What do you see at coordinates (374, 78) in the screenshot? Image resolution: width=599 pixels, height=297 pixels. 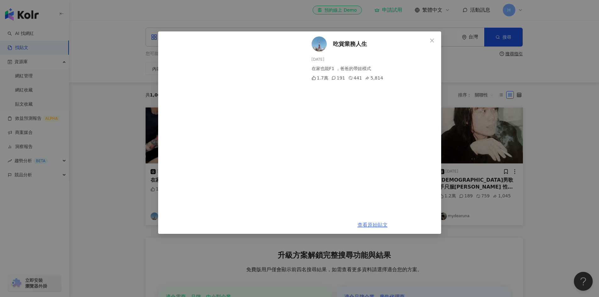 I see `div: 5,814` at bounding box center [374, 78].